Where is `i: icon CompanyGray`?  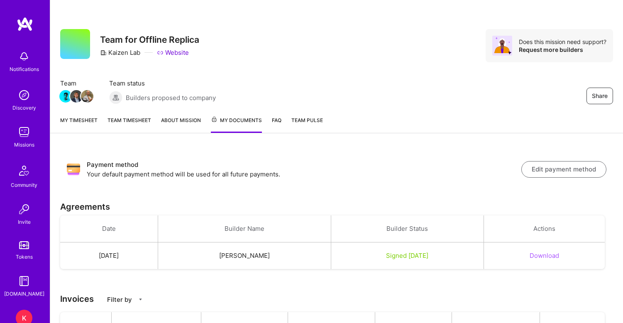 i: icon CompanyGray is located at coordinates (103, 53).